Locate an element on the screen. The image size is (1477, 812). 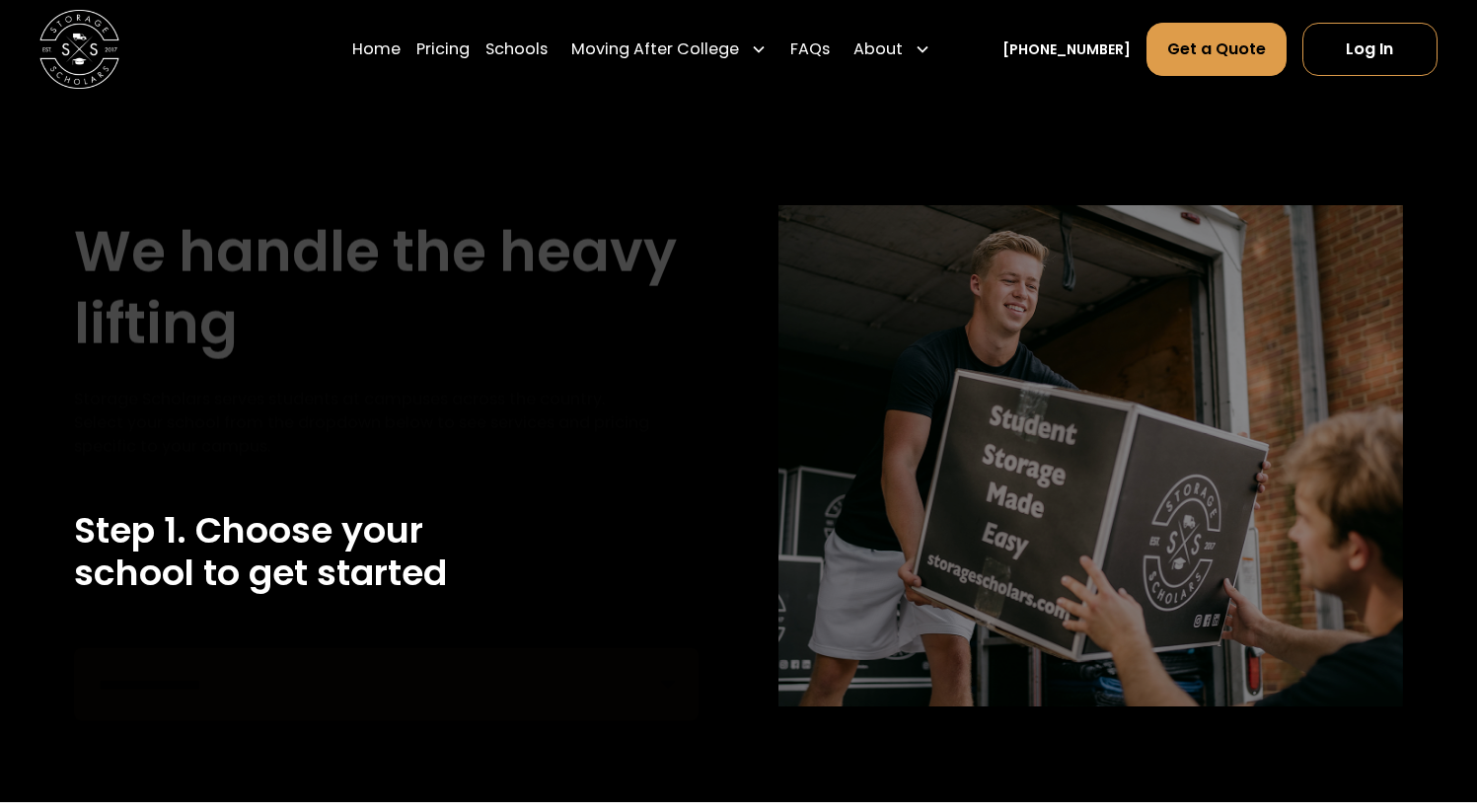
a: Log In is located at coordinates (1369, 49).